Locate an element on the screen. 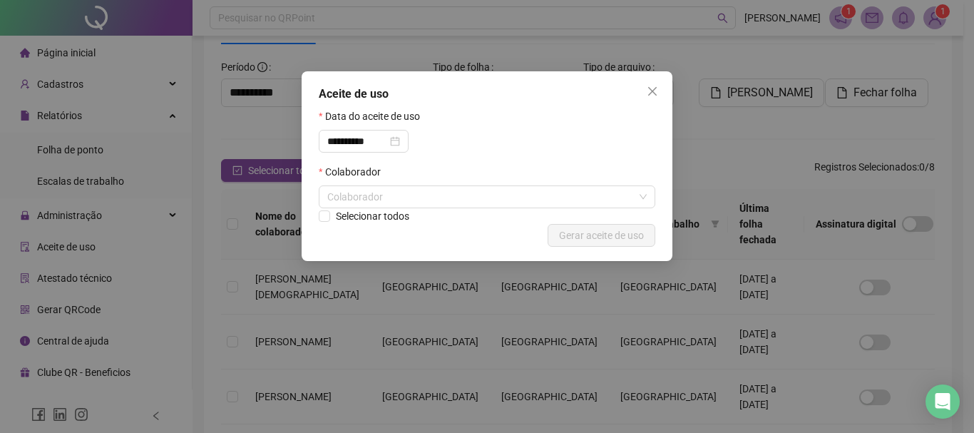 The image size is (974, 433). div: Open Intercom Messenger is located at coordinates (943, 402).